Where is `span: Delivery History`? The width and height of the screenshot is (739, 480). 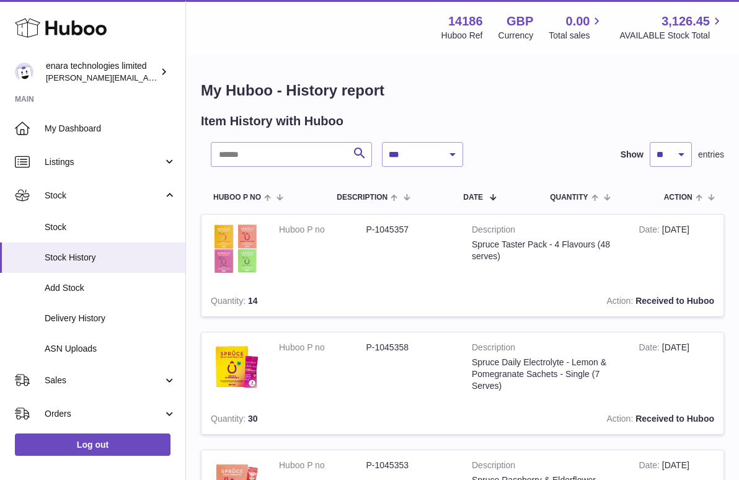 span: Delivery History is located at coordinates (110, 318).